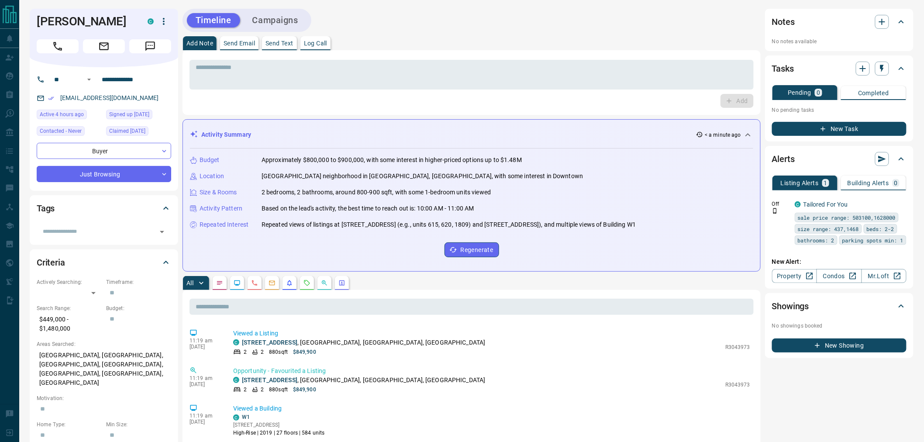 Image resolution: width=924 pixels, height=442 pixels. Describe the element at coordinates (246, 417) in the screenshot. I see `a: W1` at that location.